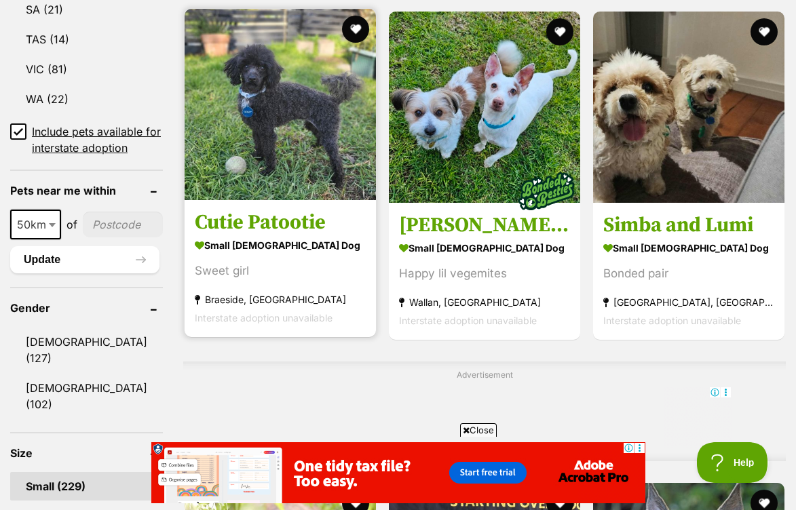  Describe the element at coordinates (86, 39) in the screenshot. I see `a: TAS (14)` at that location.